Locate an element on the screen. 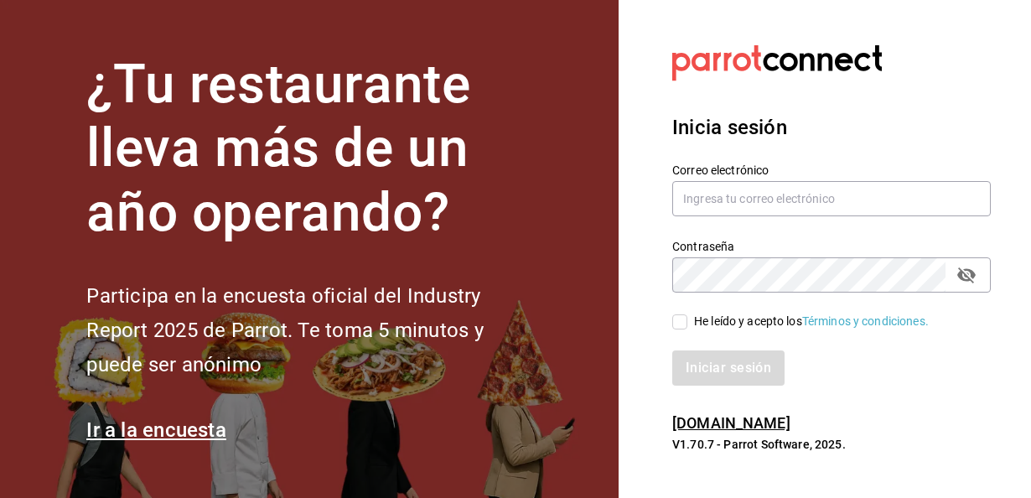 The width and height of the screenshot is (1031, 498). a: Ir a la encuesta is located at coordinates (156, 430).